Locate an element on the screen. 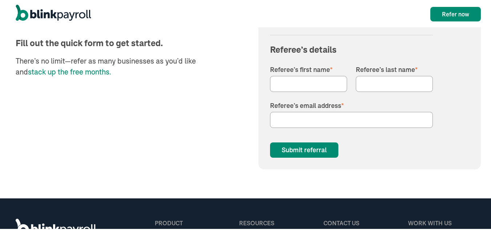  label: Referee’s first name is located at coordinates (309, 68).